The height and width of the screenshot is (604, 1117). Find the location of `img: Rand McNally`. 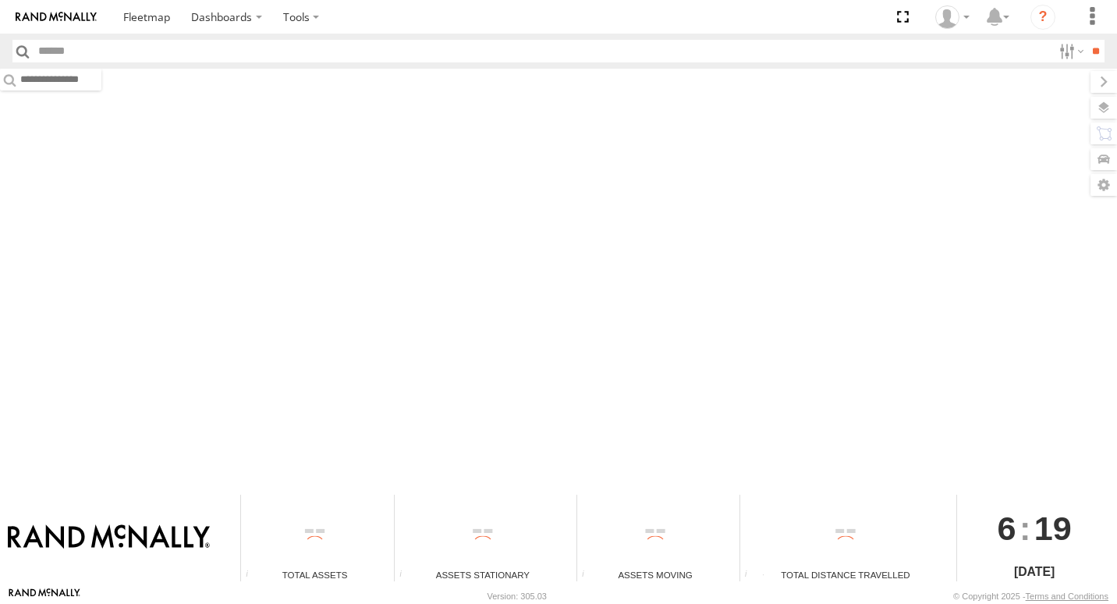

img: Rand McNally is located at coordinates (108, 538).